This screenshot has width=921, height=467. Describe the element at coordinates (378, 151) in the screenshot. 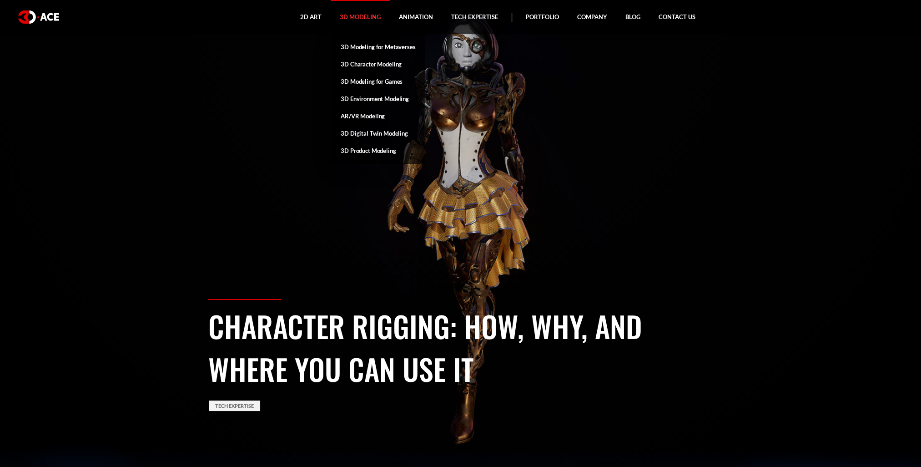

I see `a: 3D Product Modeling` at that location.